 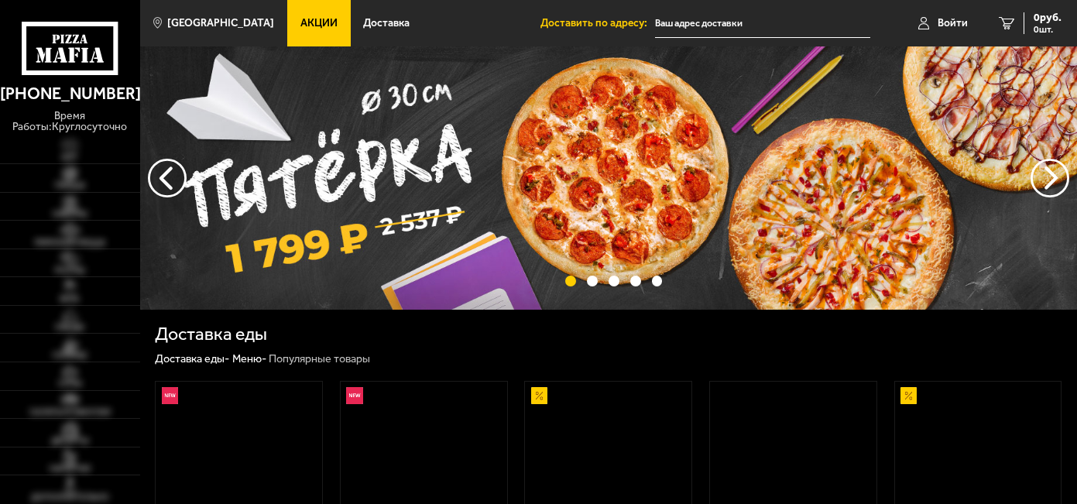 I want to click on a: Доставка еды-, so click(x=192, y=359).